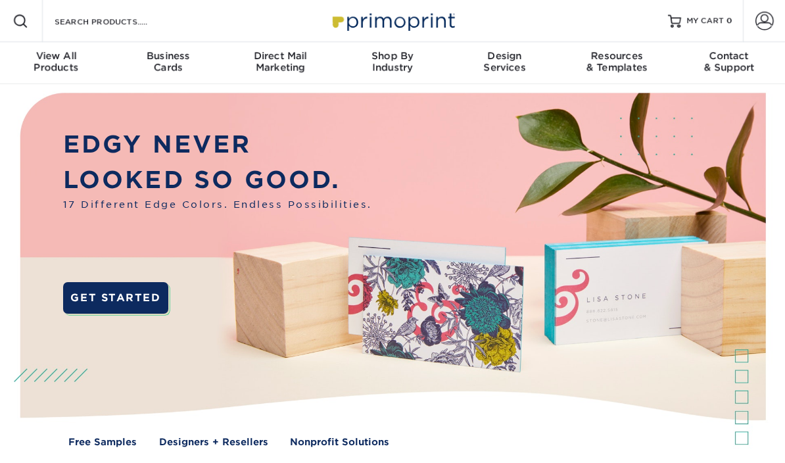  Describe the element at coordinates (168, 62) in the screenshot. I see `div: Cards` at that location.